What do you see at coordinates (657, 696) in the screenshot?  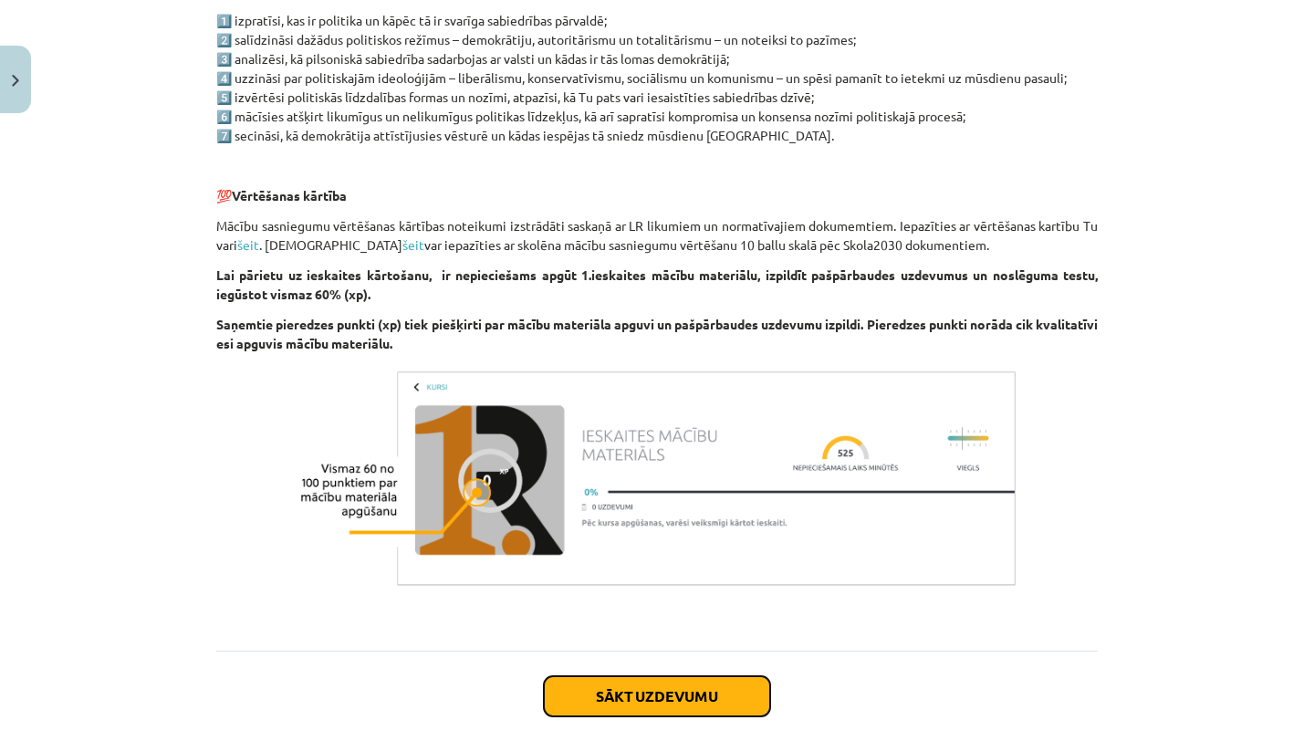 I see `button: Sākt uzdevumu` at bounding box center [657, 696].